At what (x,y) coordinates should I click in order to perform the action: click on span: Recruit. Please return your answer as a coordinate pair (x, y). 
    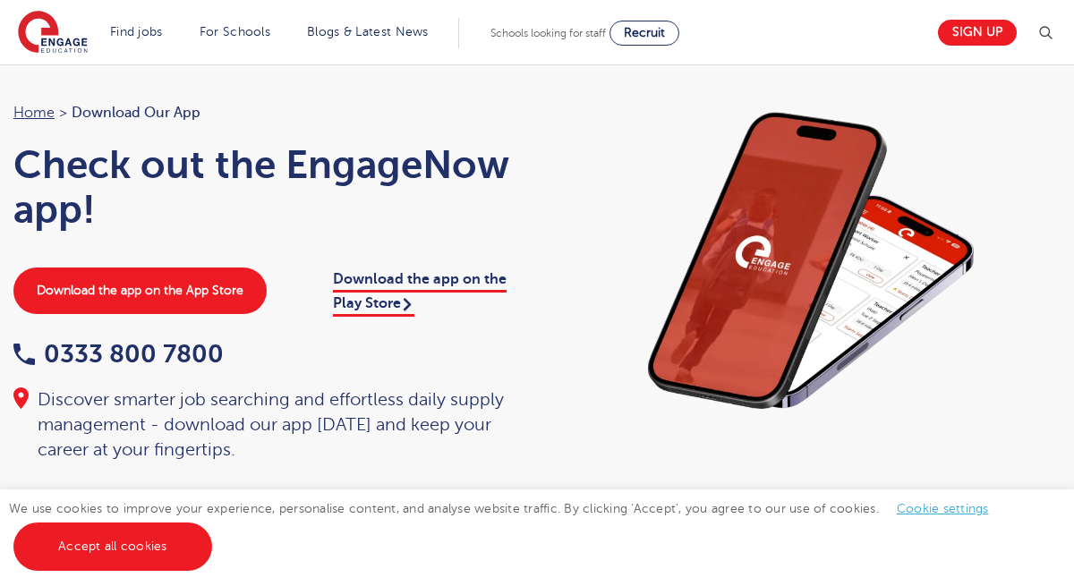
    Looking at the image, I should click on (644, 32).